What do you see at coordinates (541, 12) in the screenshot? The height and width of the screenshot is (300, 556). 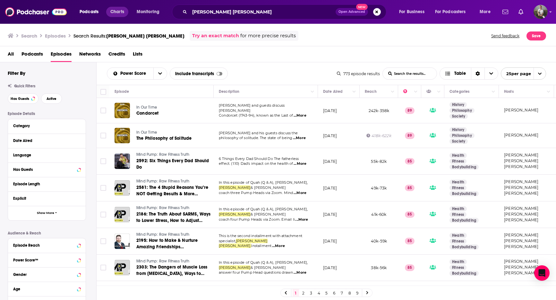 I see `button: Show profile menu` at bounding box center [541, 12].